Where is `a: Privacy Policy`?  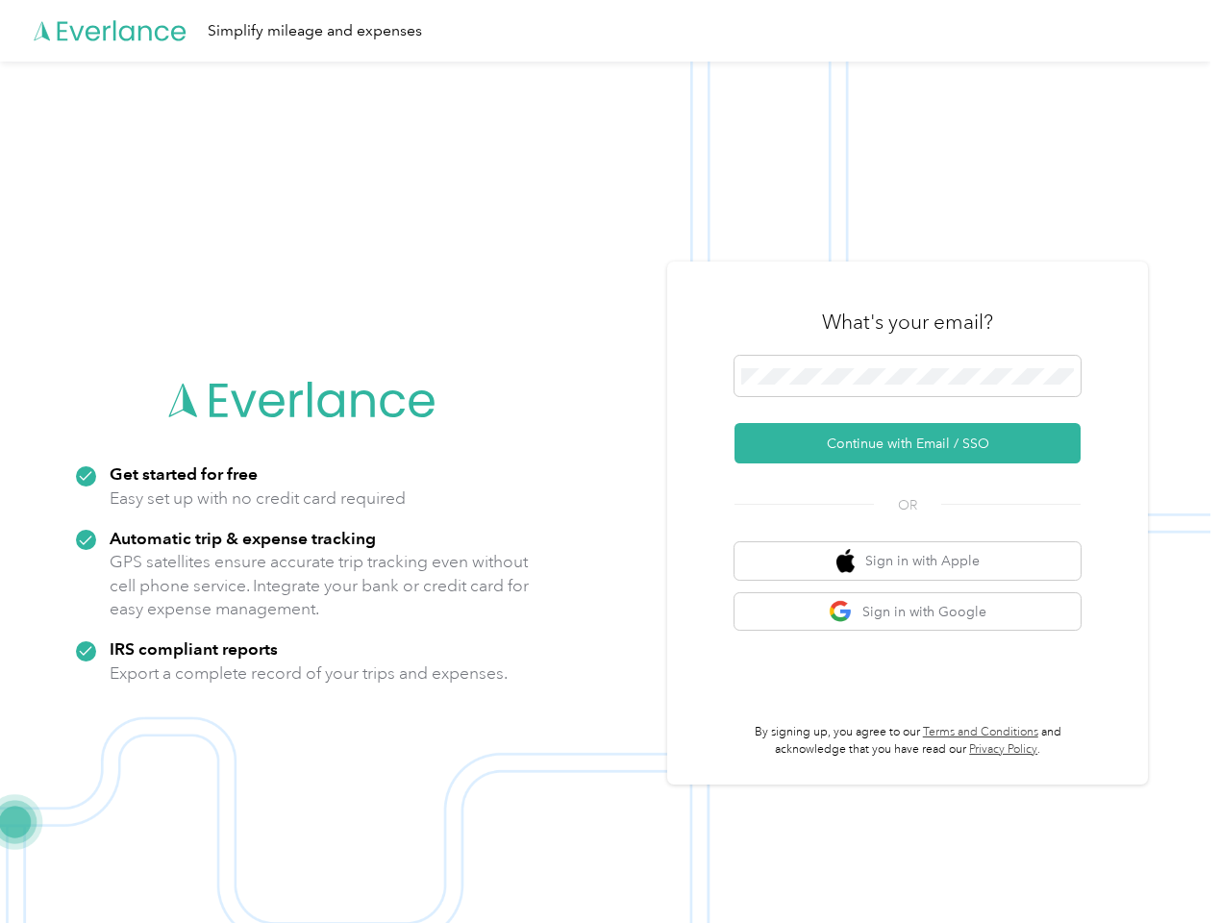 a: Privacy Policy is located at coordinates (1003, 749).